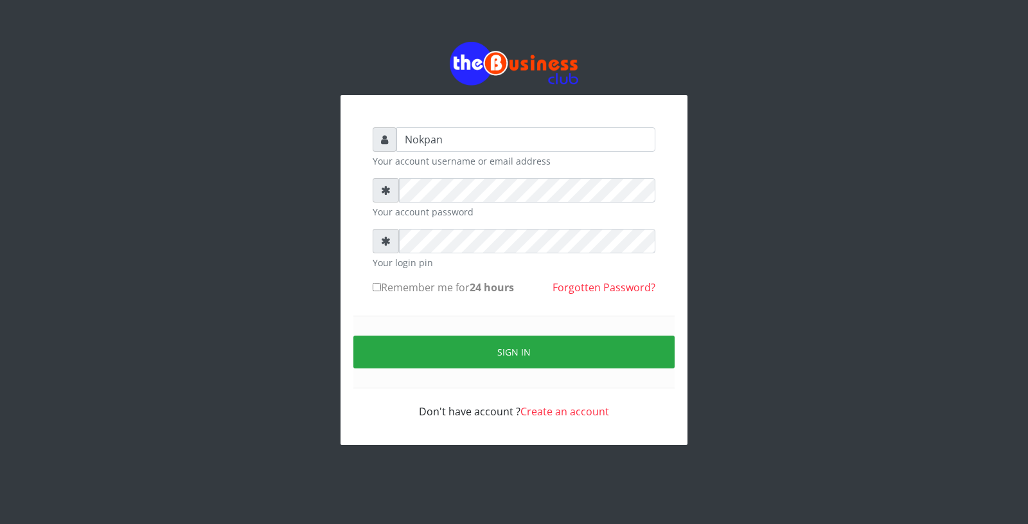 This screenshot has width=1028, height=524. What do you see at coordinates (444, 287) in the screenshot?
I see `label: Remember me for` at bounding box center [444, 287].